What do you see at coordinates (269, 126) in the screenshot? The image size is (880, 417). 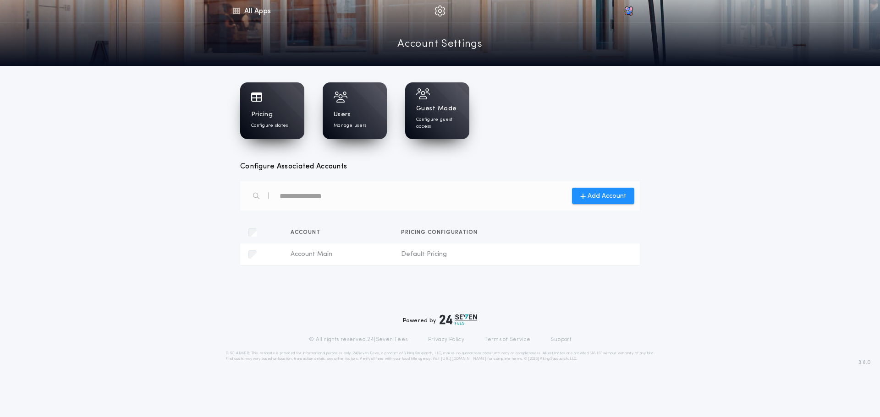 I see `p: Configure states` at bounding box center [269, 126].